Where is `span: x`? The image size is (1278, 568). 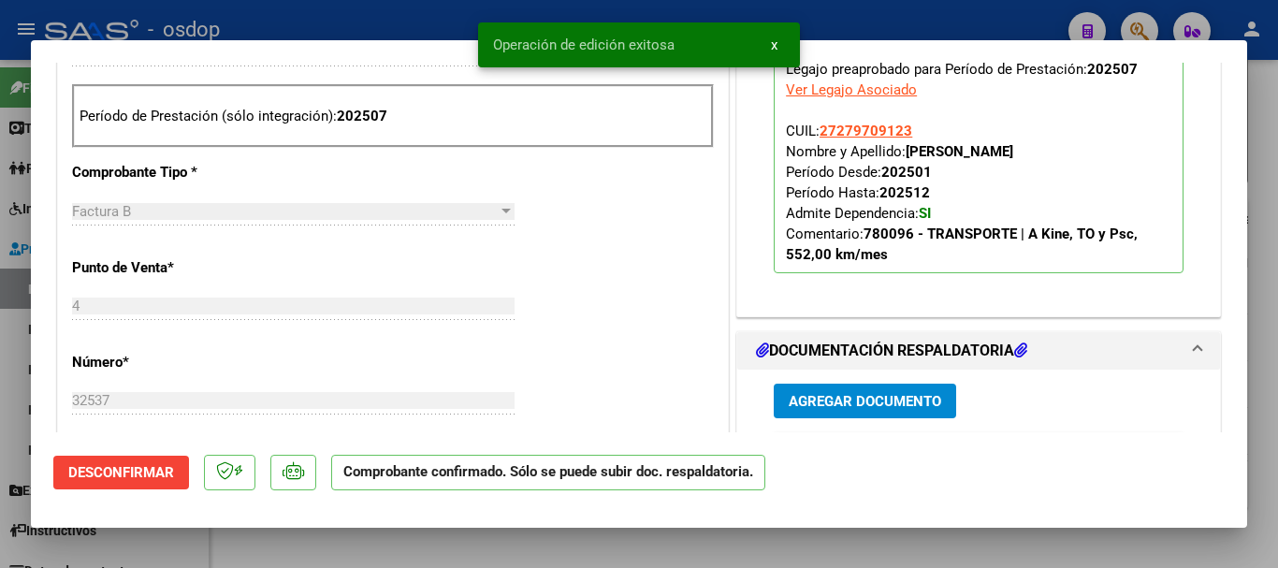
span: x is located at coordinates (774, 45).